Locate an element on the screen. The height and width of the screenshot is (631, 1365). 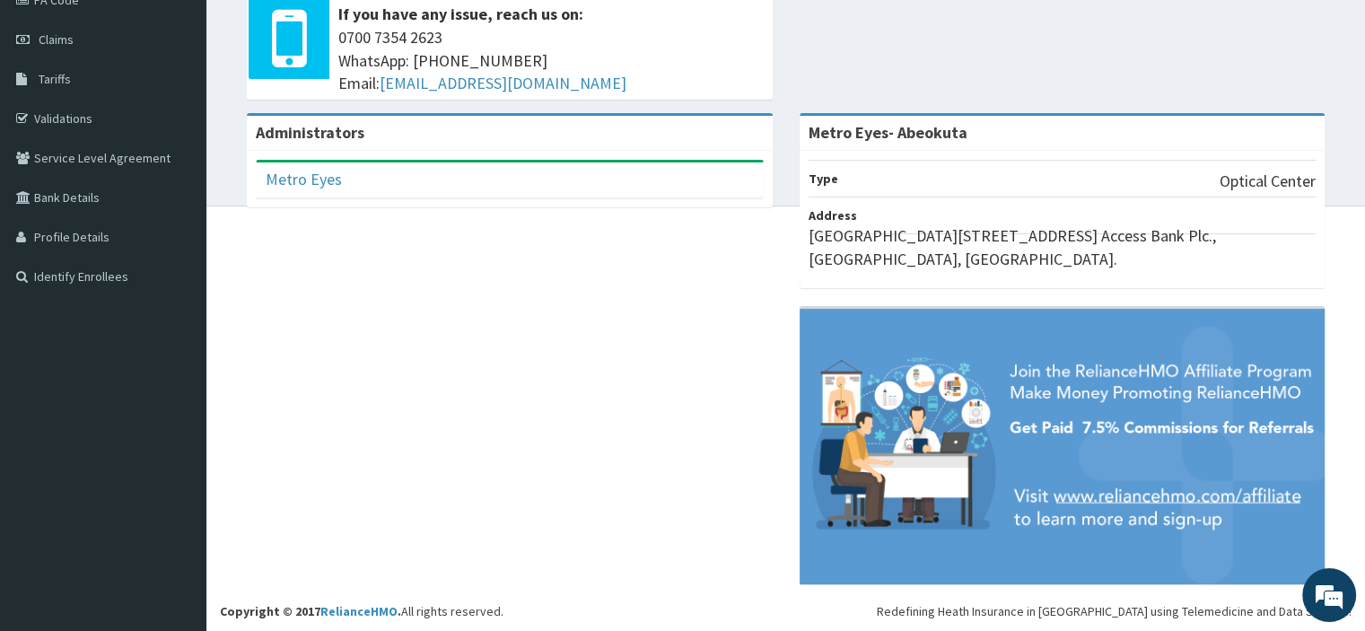
strong: Metro Eyes- Abeokuta is located at coordinates (887, 132).